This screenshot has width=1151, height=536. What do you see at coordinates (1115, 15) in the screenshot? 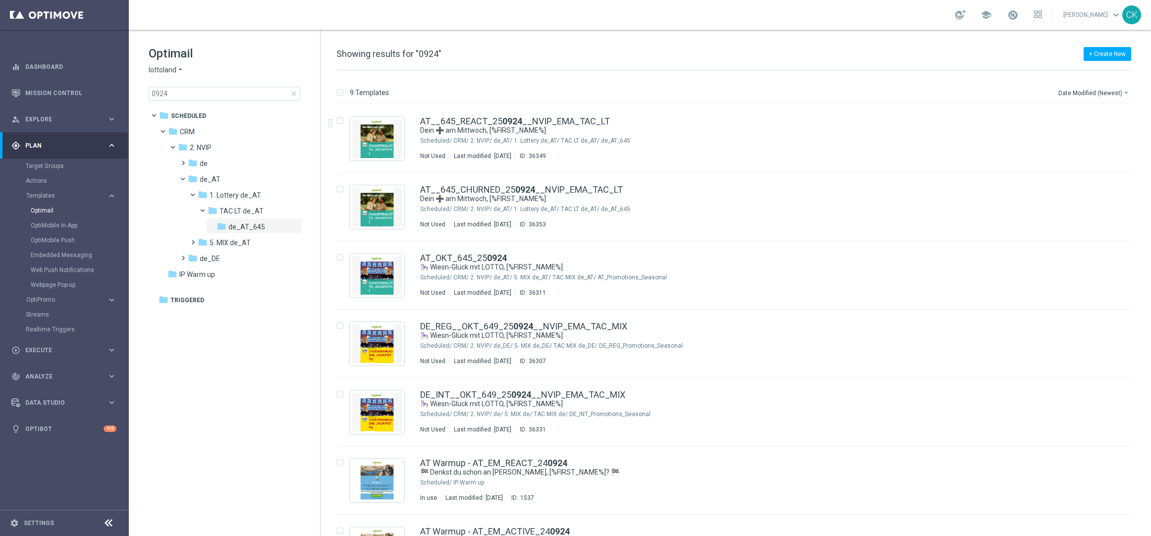
I see `span: keyboard_arrow_down` at bounding box center [1115, 15].